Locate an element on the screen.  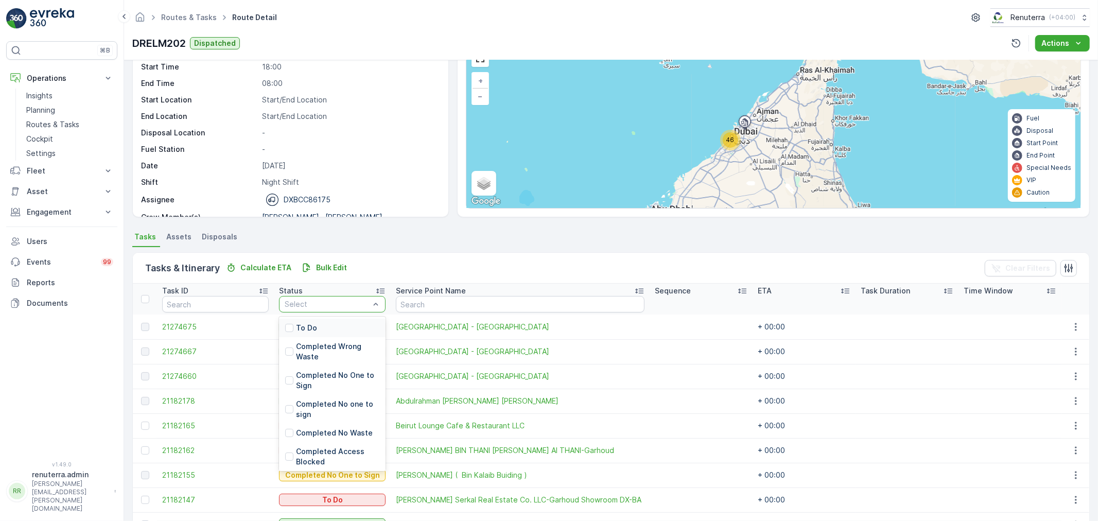
button: Actions is located at coordinates (1062, 43).